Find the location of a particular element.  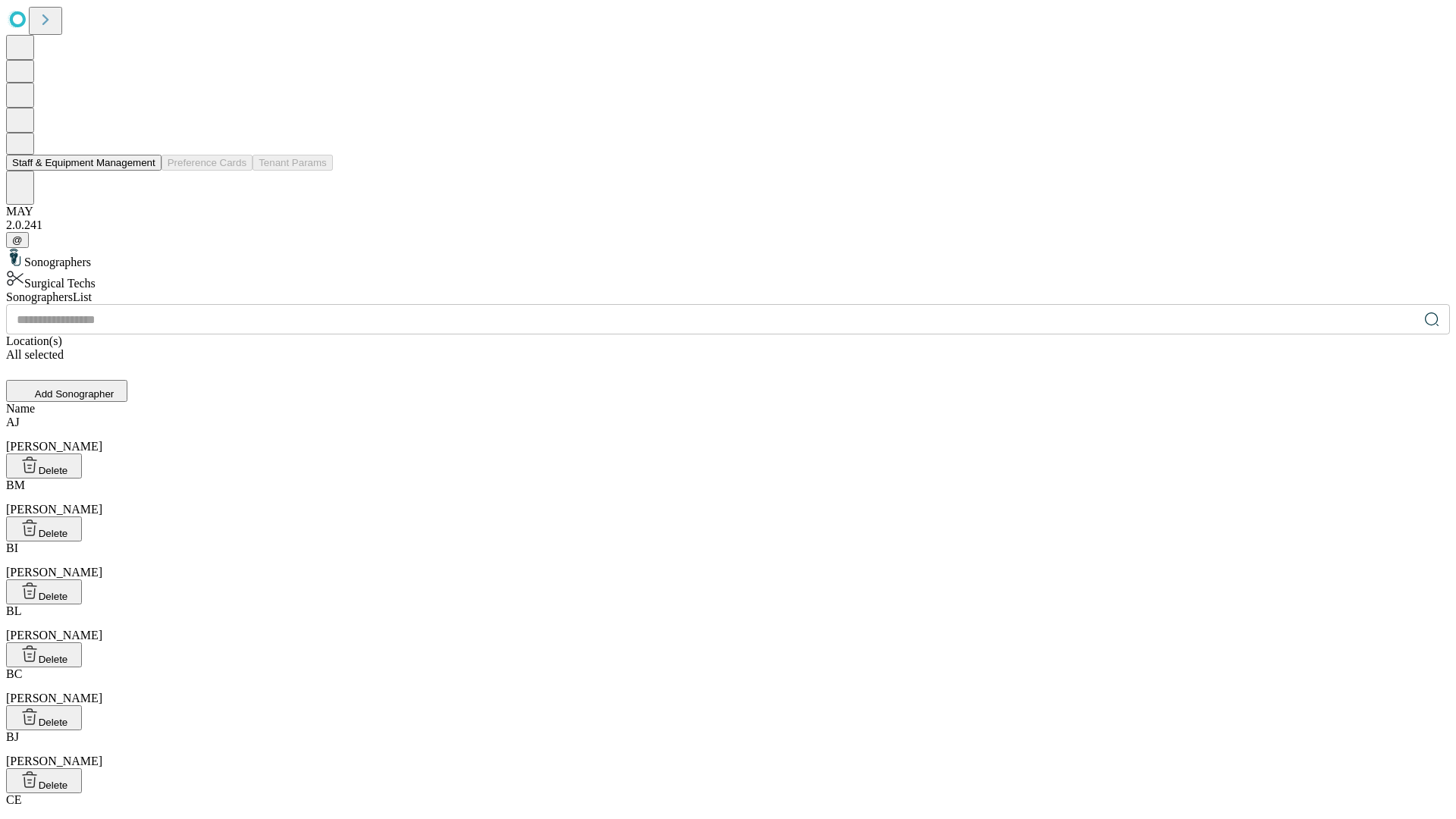

button: Preference Cards is located at coordinates (207, 162).